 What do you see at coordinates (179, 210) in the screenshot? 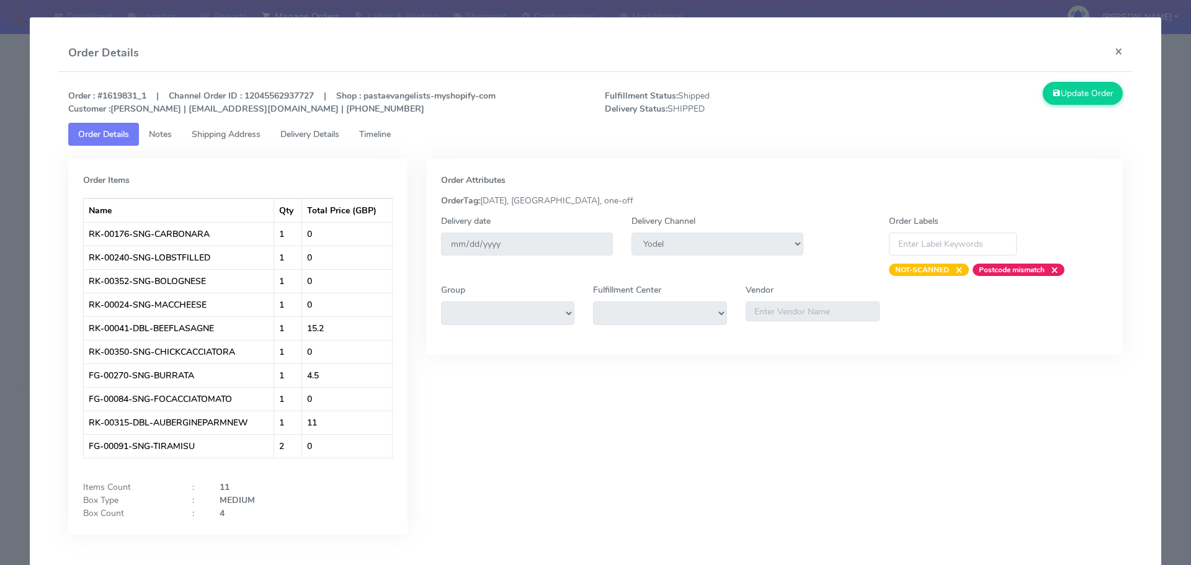
I see `th: Name` at bounding box center [179, 210].